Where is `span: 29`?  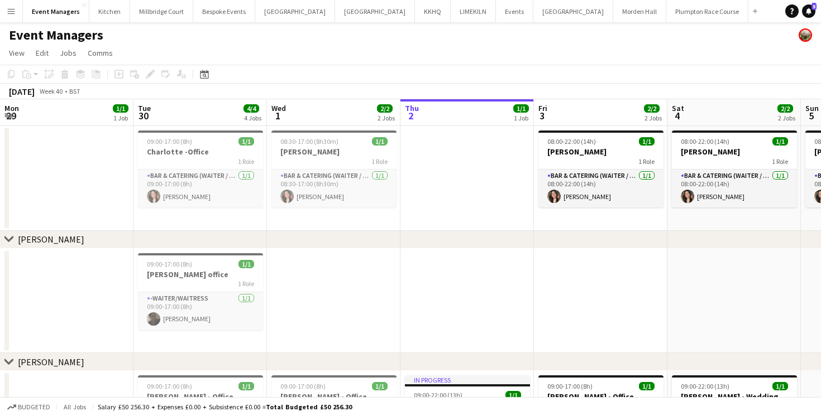
span: 29 is located at coordinates (11, 116).